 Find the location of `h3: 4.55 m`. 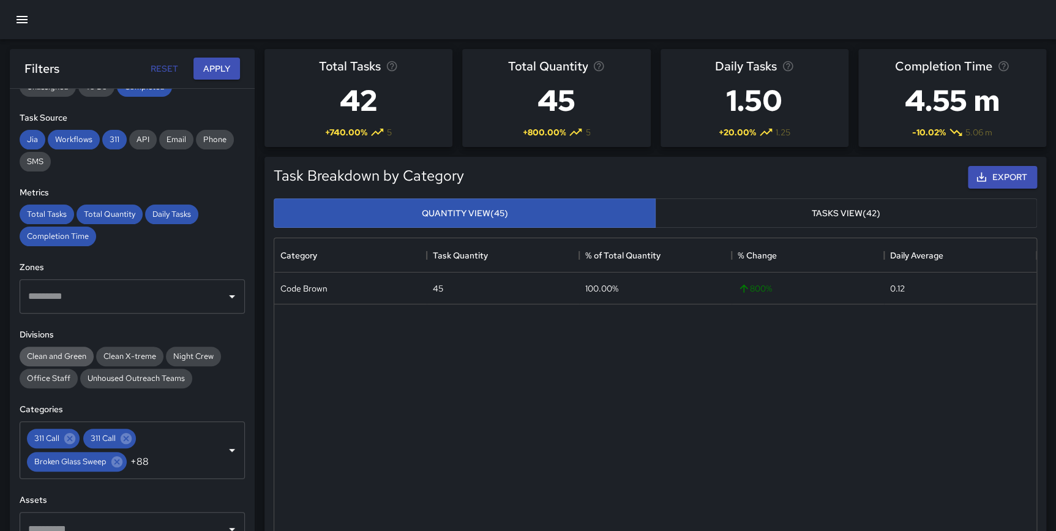

h3: 4.55 m is located at coordinates (952, 100).